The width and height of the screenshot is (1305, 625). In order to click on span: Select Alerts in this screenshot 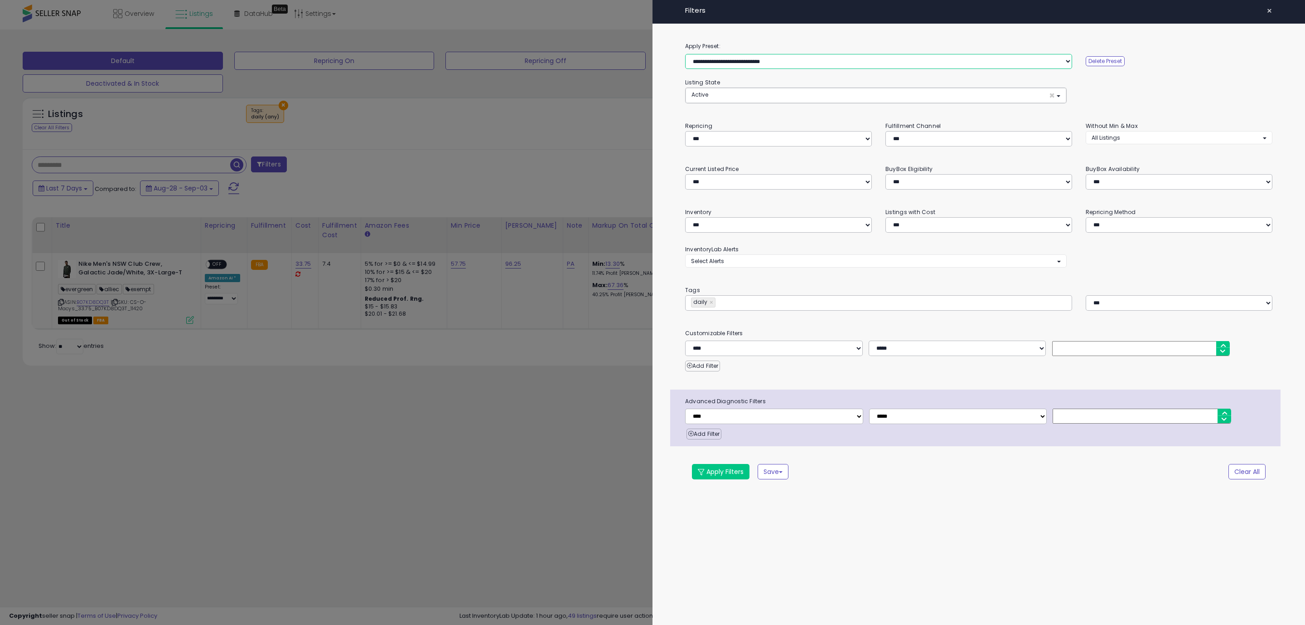, I will do `click(707, 261)`.